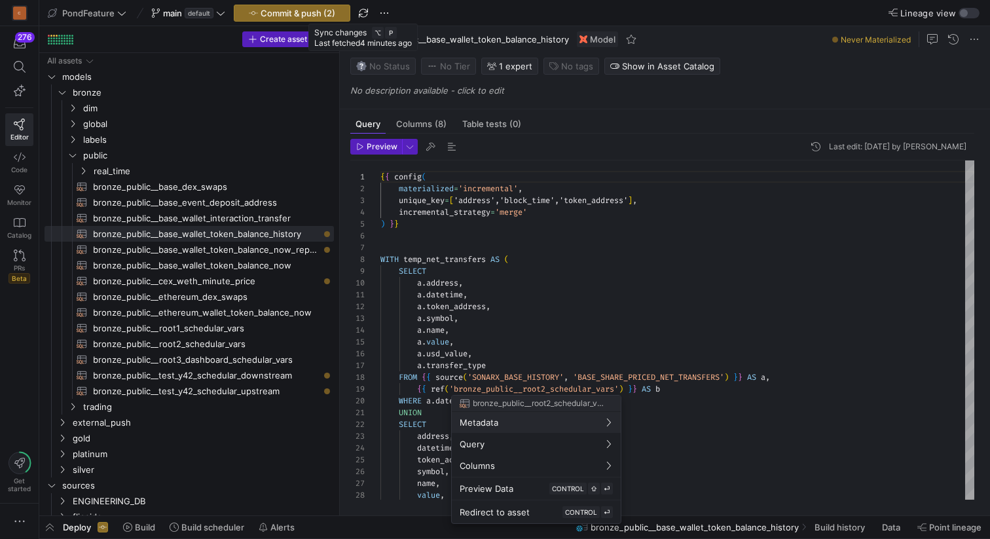 The image size is (990, 539). Describe the element at coordinates (479, 422) in the screenshot. I see `span: Metadata` at that location.